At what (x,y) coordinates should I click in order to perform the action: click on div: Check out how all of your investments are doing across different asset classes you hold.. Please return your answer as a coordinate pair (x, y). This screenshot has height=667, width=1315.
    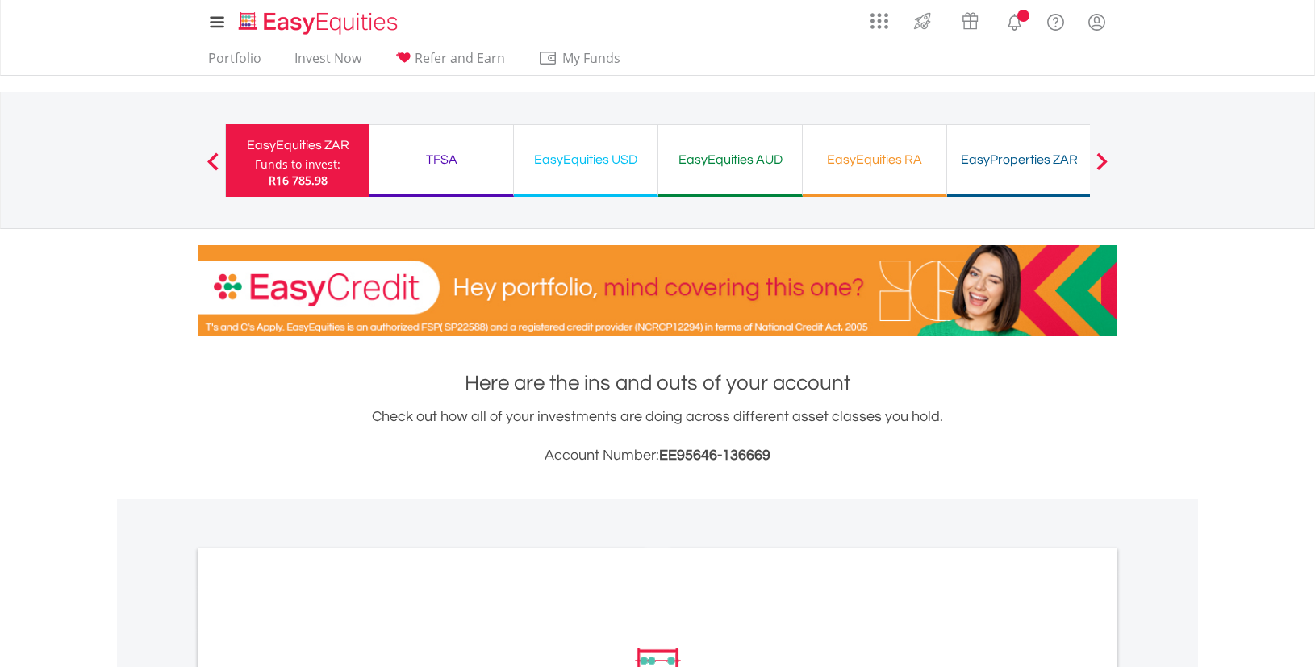
    Looking at the image, I should click on (658, 436).